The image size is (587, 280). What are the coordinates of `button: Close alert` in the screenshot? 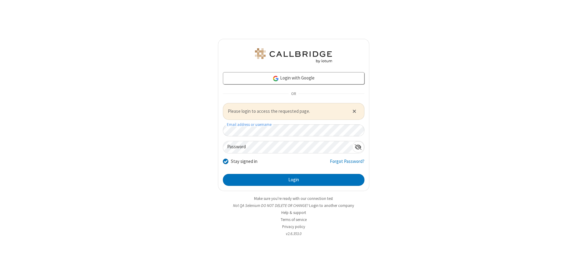 It's located at (354, 111).